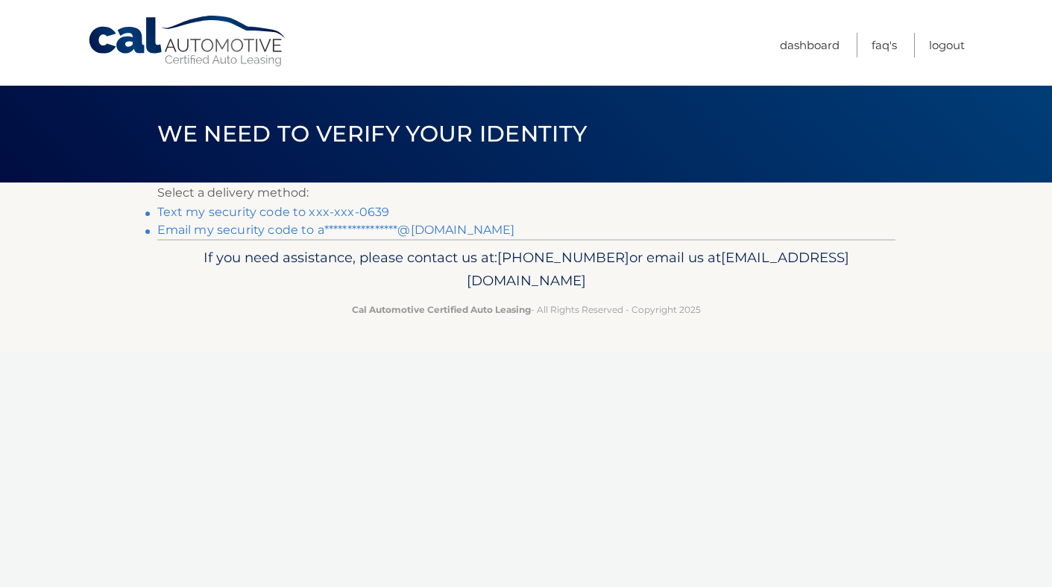 The image size is (1052, 587). Describe the element at coordinates (526, 270) in the screenshot. I see `p: If you need assistance, please contact us at: or email us at` at that location.